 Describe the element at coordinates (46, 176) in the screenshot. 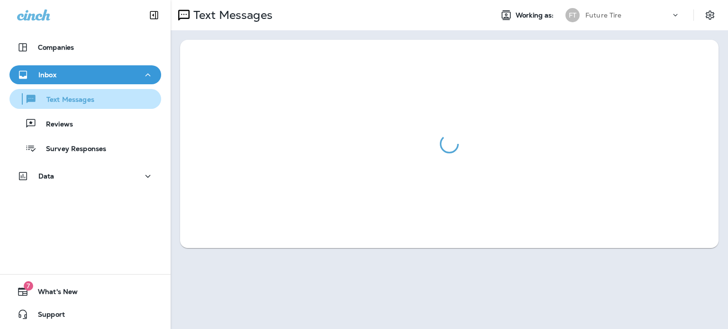

I see `p: Data` at that location.